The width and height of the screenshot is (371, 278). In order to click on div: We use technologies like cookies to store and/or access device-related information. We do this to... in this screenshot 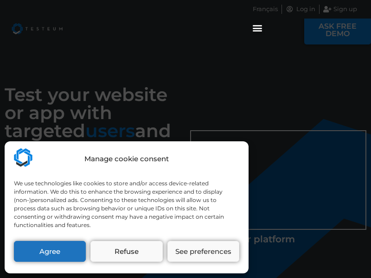, I will do `click(126, 204)`.